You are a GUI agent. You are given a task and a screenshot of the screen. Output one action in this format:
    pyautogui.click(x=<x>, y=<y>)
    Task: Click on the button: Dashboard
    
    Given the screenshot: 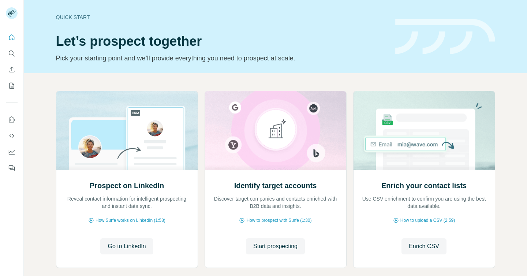 What is the action you would take?
    pyautogui.click(x=12, y=152)
    